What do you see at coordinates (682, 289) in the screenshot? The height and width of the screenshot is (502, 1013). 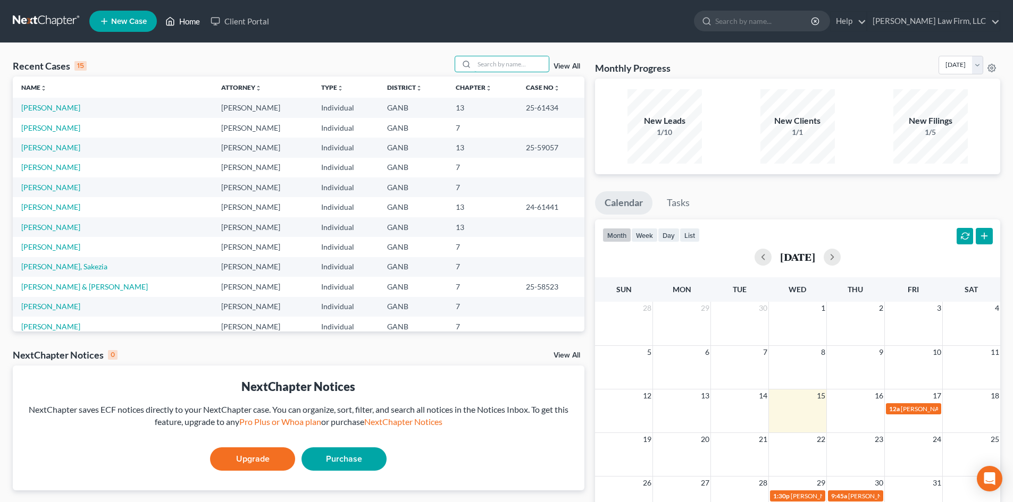 I see `span: Mon` at bounding box center [682, 289].